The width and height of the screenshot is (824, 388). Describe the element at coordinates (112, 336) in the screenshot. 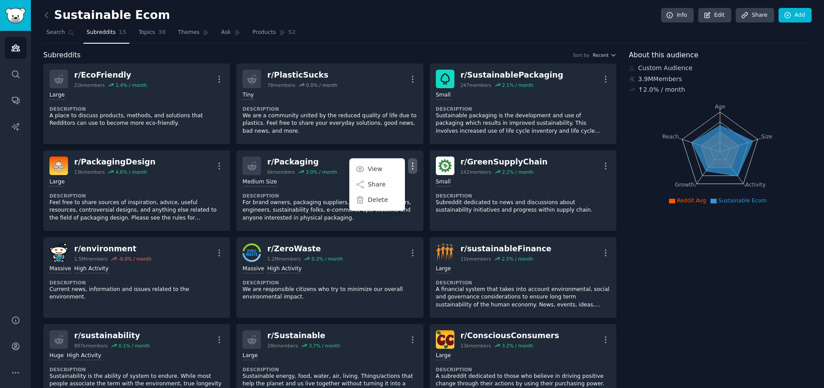

I see `div: r/ sustainability` at that location.